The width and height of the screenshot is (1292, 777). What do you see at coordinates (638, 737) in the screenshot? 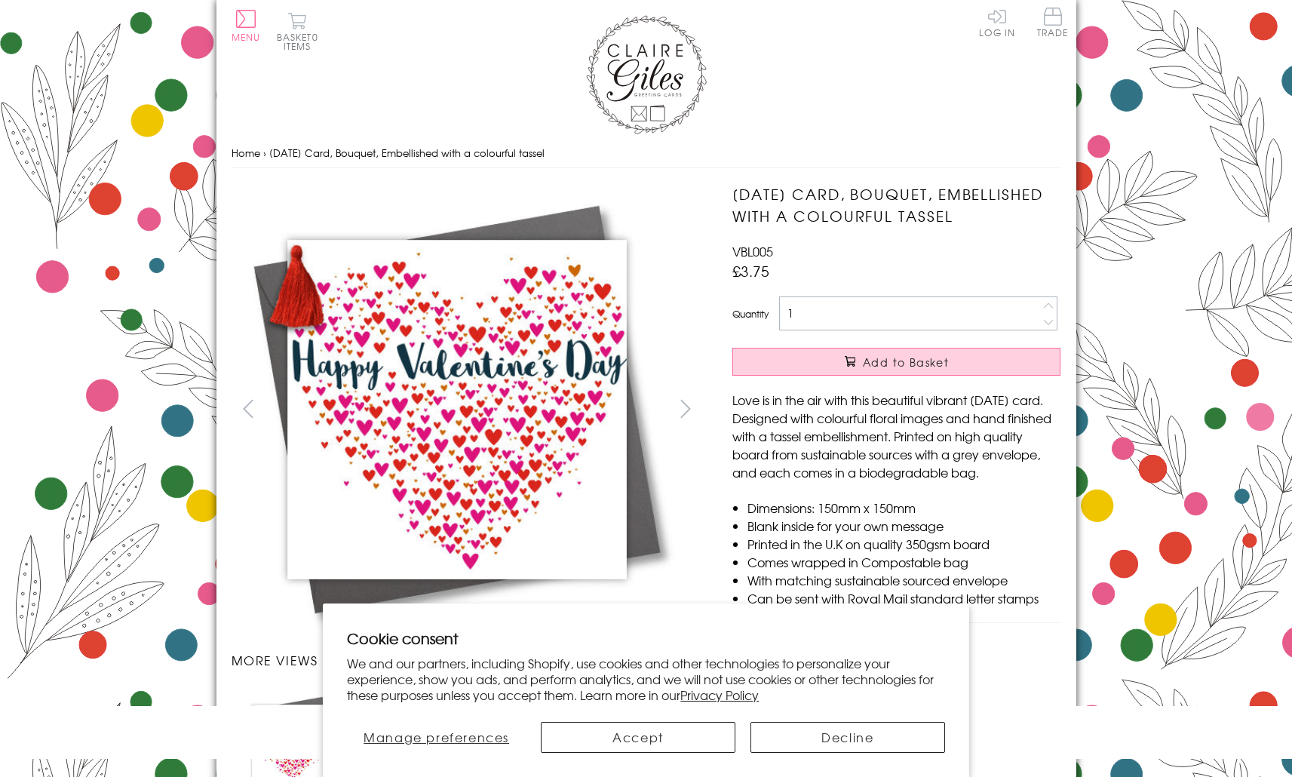
I see `button: Accept` at bounding box center [638, 737].